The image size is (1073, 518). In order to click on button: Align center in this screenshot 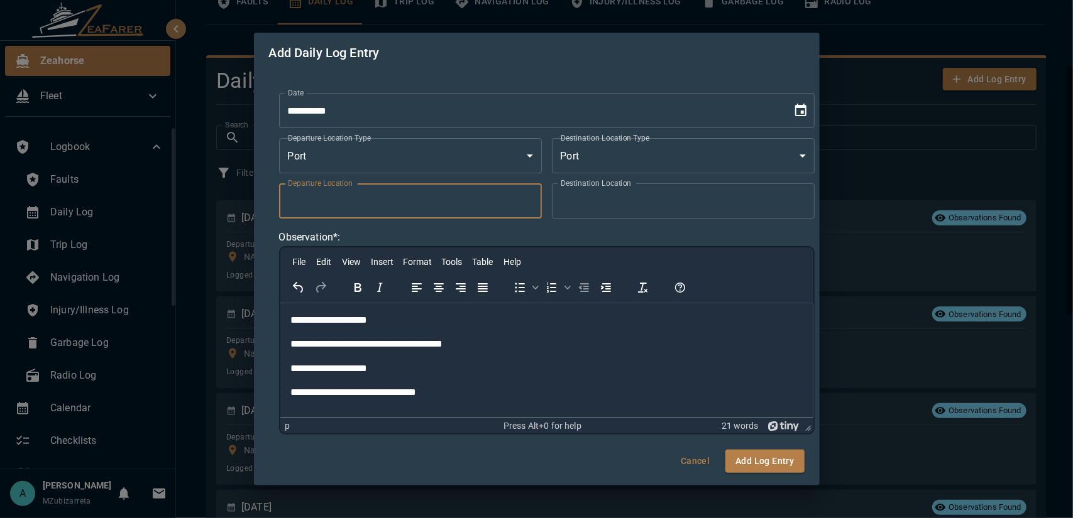, I will do `click(439, 288)`.